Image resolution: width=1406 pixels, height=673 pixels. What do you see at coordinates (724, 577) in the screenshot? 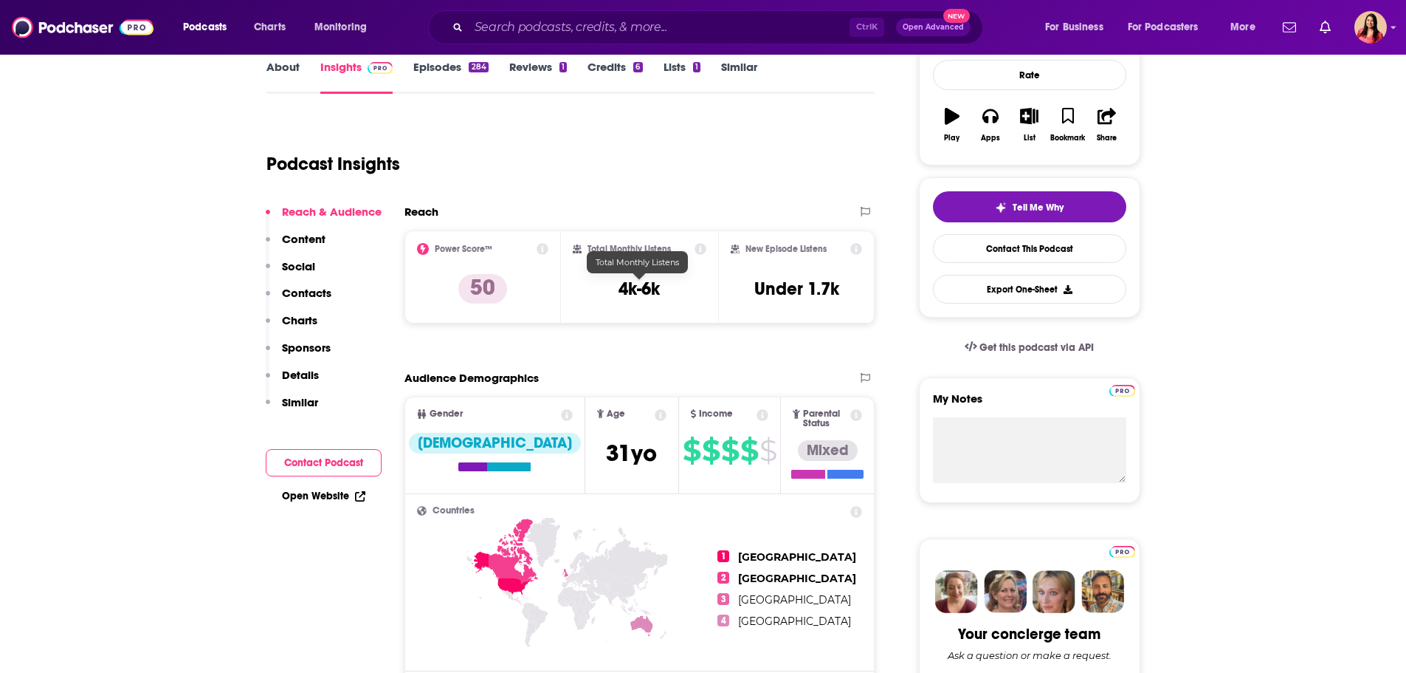
I see `span: 2` at bounding box center [724, 577].